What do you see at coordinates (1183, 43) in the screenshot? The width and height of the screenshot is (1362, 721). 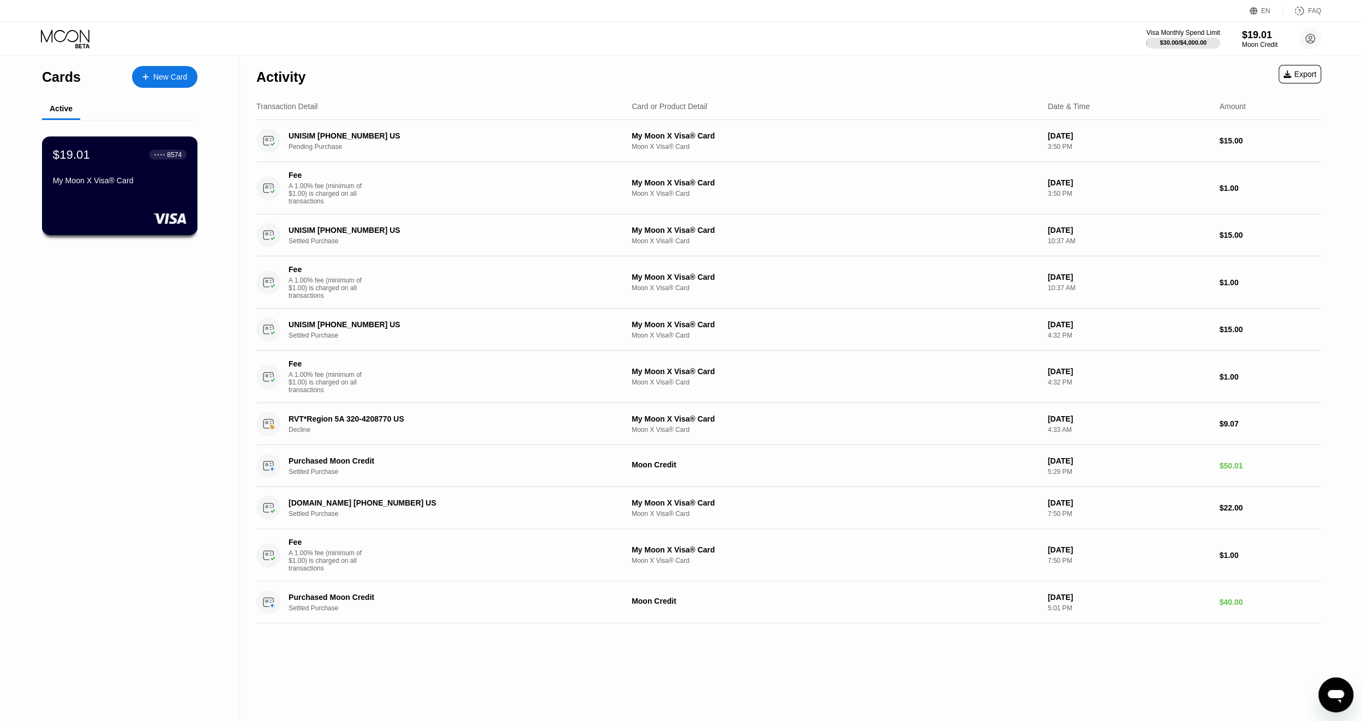 I see `div: $30.00 / $4,000.00` at bounding box center [1183, 43].